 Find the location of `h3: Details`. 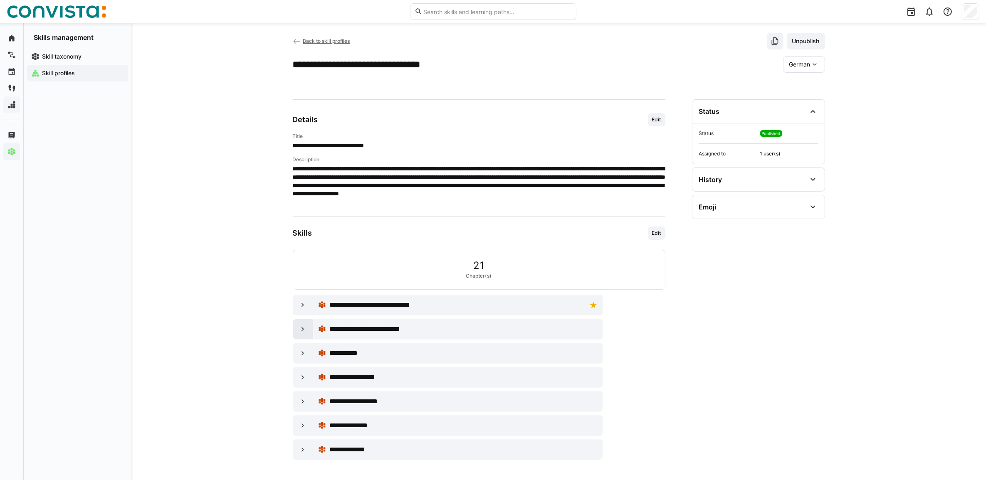

h3: Details is located at coordinates (305, 120).